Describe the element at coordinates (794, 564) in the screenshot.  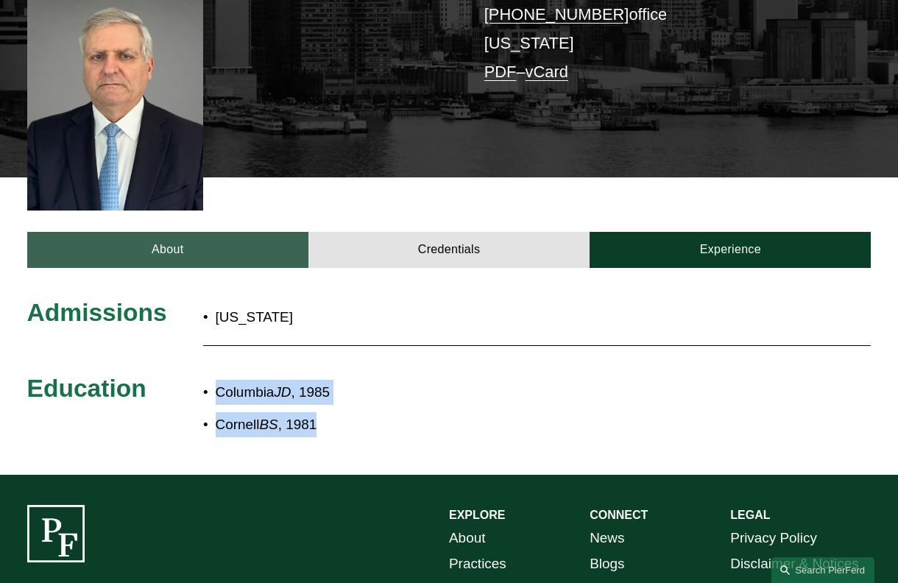
I see `a: Disclaimer & Notices` at that location.